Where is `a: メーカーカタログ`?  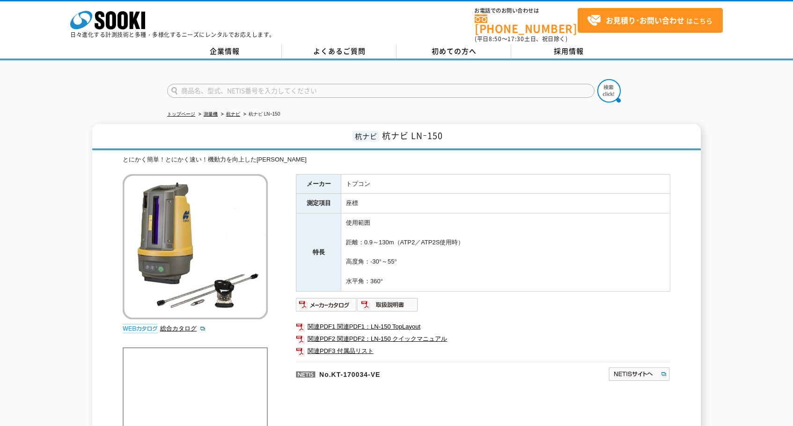
a: メーカーカタログ is located at coordinates (326, 307).